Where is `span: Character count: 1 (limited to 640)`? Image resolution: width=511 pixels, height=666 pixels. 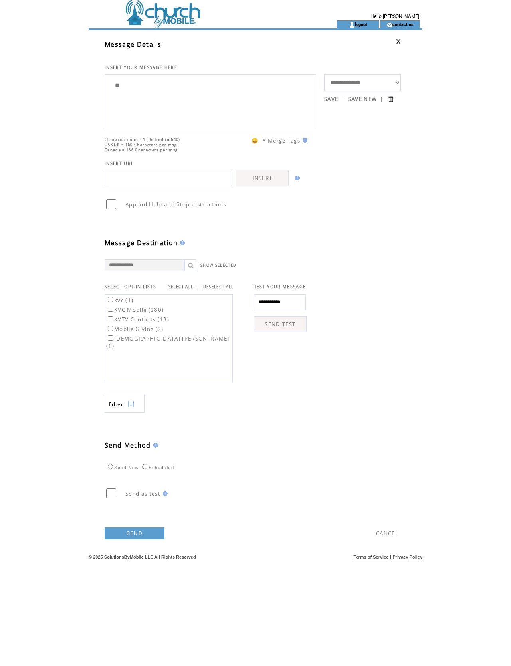 span: Character count: 1 (limited to 640) is located at coordinates (143, 139).